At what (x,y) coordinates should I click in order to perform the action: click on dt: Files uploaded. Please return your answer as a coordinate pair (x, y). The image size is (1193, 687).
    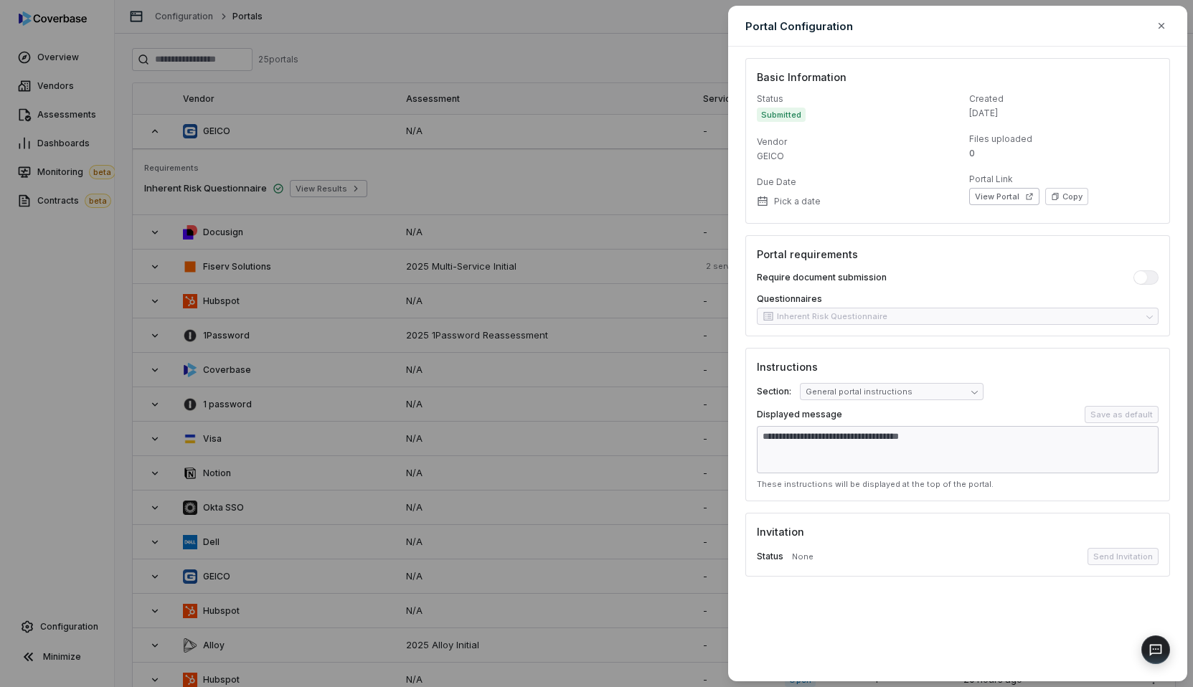
    Looking at the image, I should click on (1064, 139).